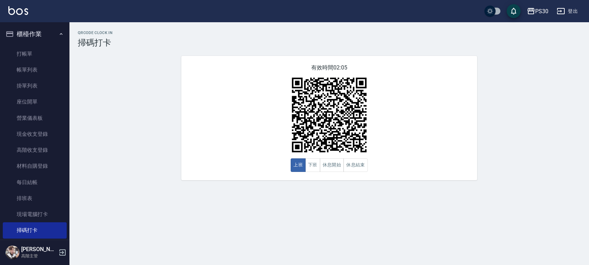 Image resolution: width=589 pixels, height=265 pixels. What do you see at coordinates (35, 150) in the screenshot?
I see `a: 高階收支登錄` at bounding box center [35, 150].